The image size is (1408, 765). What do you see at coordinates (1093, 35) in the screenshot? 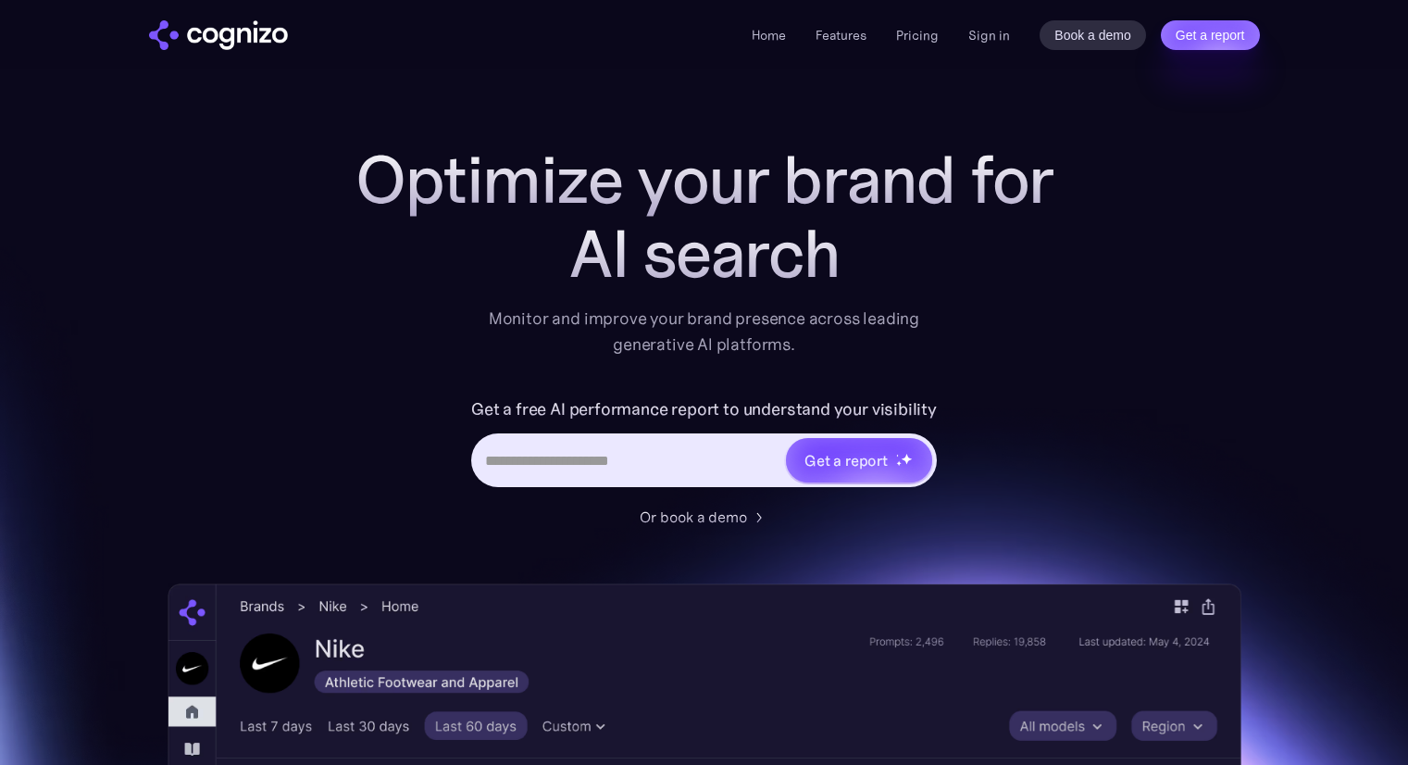
I see `a: Book a demo` at bounding box center [1093, 35].